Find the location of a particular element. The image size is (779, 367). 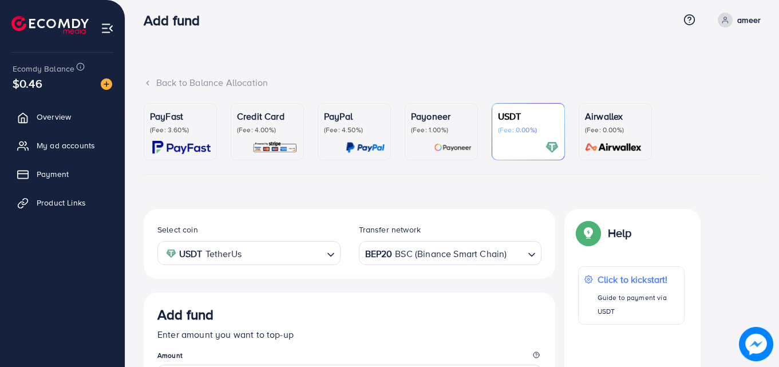

a: logo is located at coordinates (50, 25).